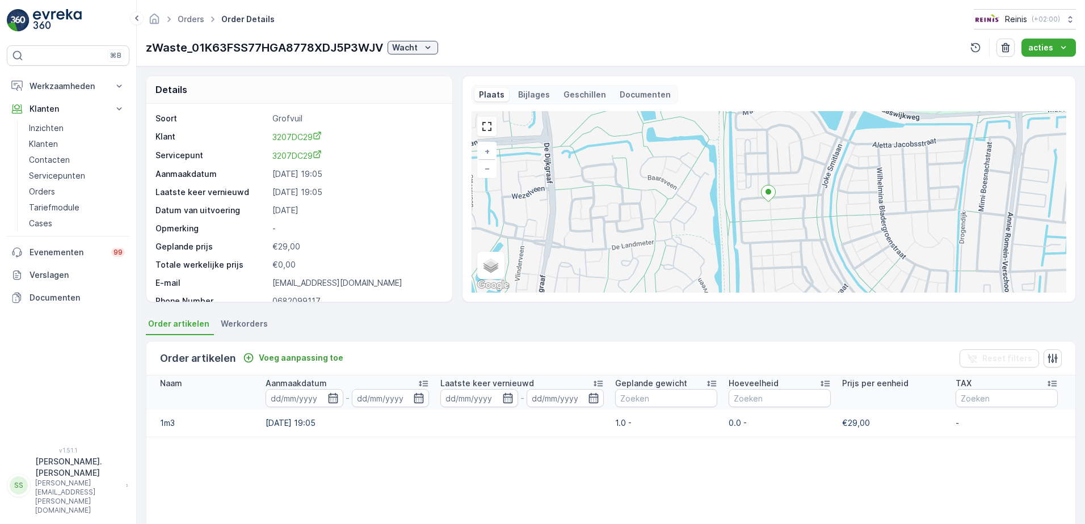 The height and width of the screenshot is (524, 1085). Describe the element at coordinates (68, 451) in the screenshot. I see `span: v 1.51.1` at that location.